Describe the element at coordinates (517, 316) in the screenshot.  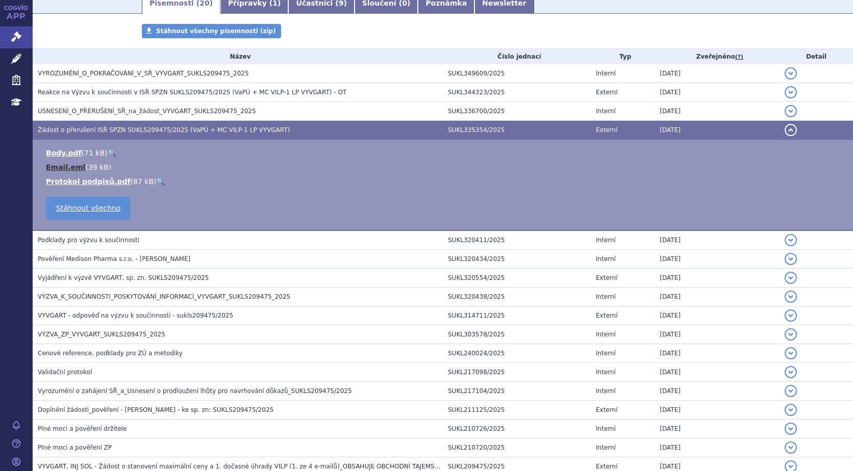
I see `td: SUKL314711/2025` at that location.